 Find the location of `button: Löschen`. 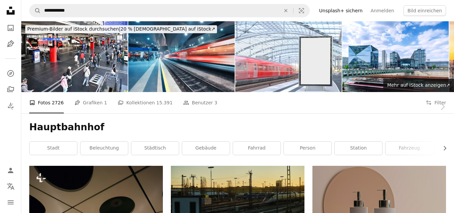

button: Löschen is located at coordinates (286, 11).